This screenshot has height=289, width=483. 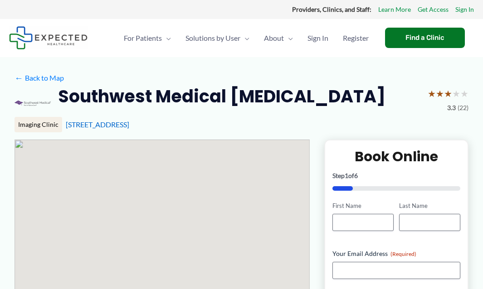 I want to click on span: 3.3, so click(x=451, y=108).